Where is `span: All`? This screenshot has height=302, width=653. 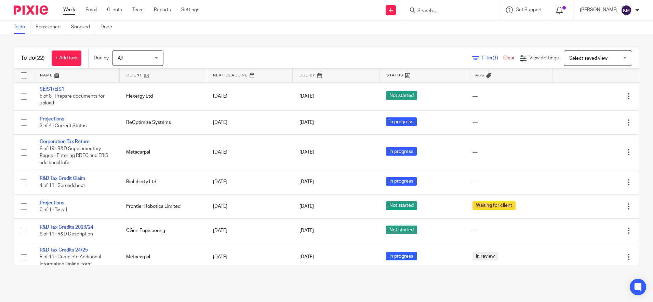
span: All is located at coordinates (120, 58).